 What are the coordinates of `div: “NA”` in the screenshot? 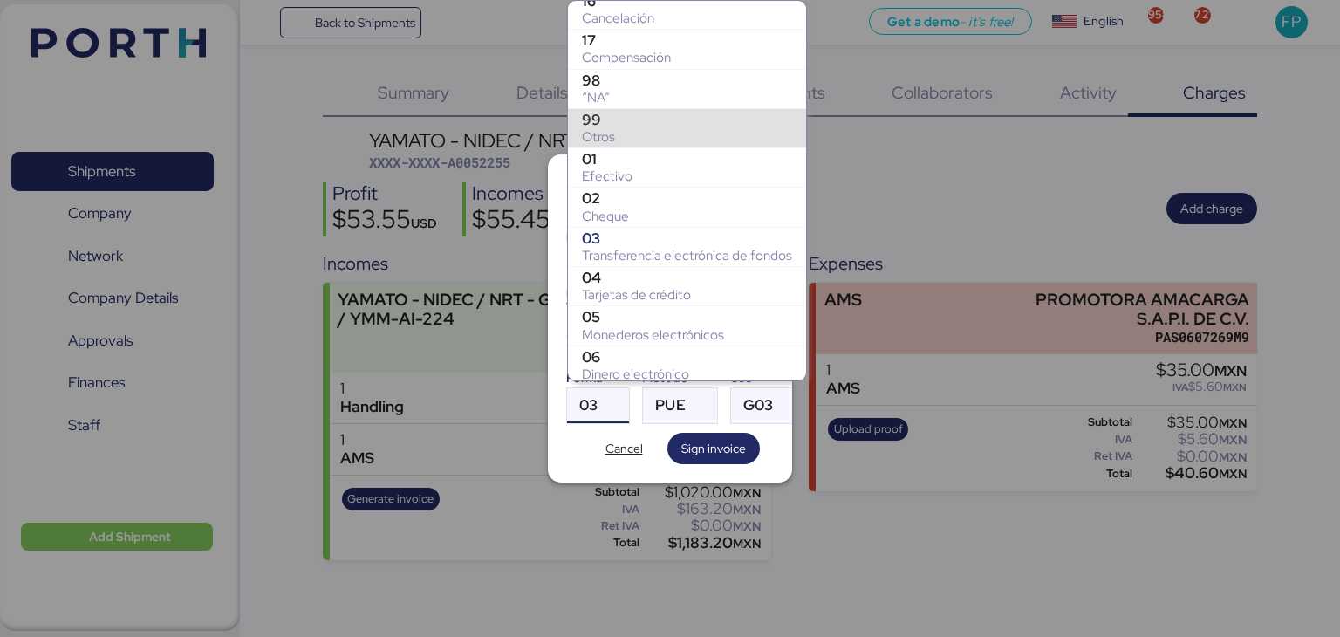 It's located at (686, 98).